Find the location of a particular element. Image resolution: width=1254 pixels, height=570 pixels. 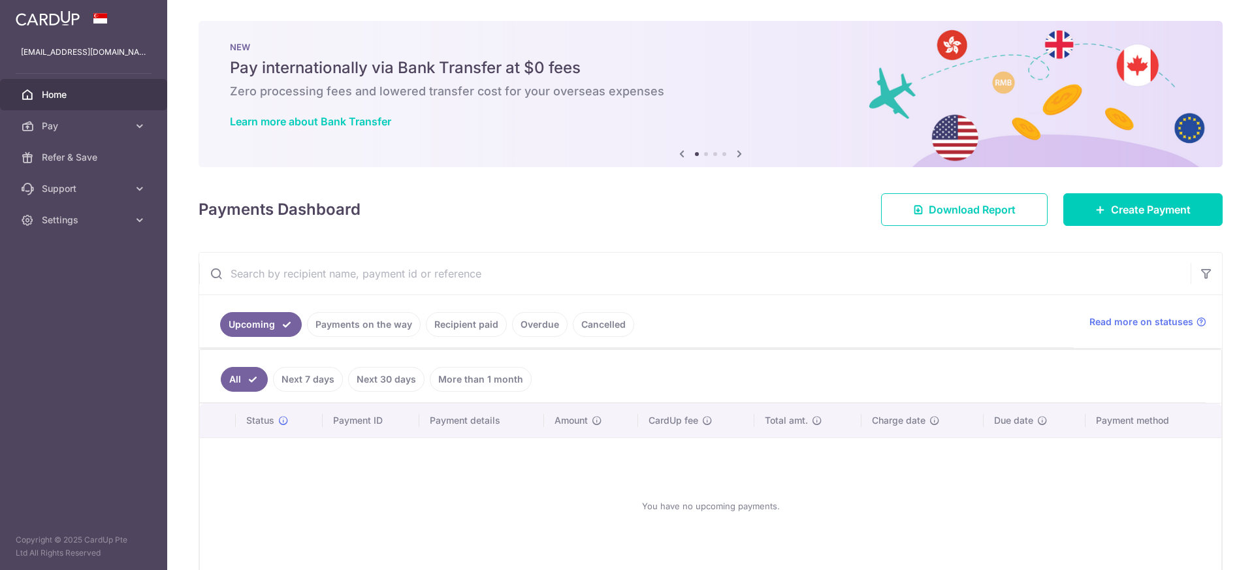

div: You have no upcoming payments. is located at coordinates (711, 506).